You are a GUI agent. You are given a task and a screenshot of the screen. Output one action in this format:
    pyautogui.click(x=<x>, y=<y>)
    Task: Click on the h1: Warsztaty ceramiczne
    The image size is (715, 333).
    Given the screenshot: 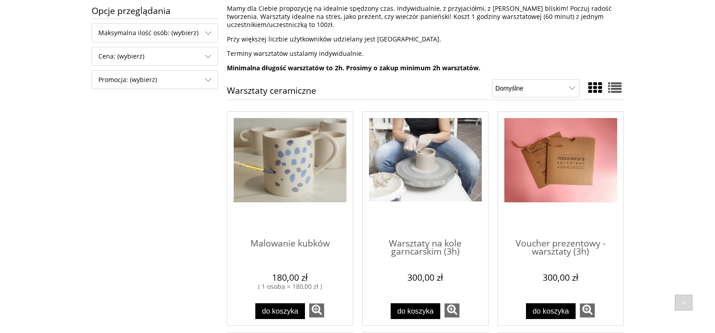 What is the action you would take?
    pyautogui.click(x=272, y=93)
    